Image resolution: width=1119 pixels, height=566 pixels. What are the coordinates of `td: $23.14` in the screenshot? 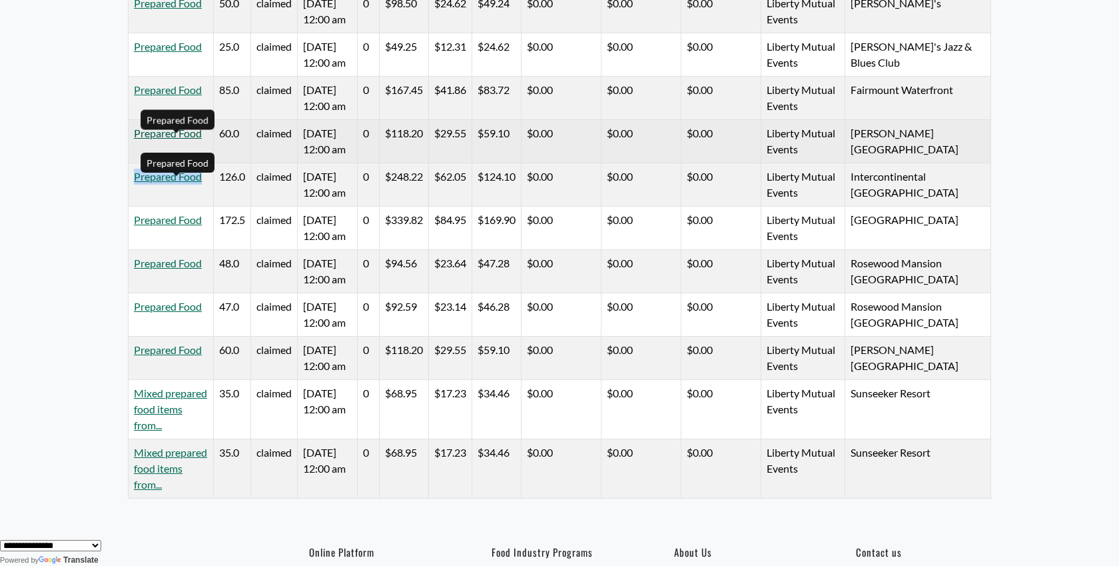 It's located at (450, 314).